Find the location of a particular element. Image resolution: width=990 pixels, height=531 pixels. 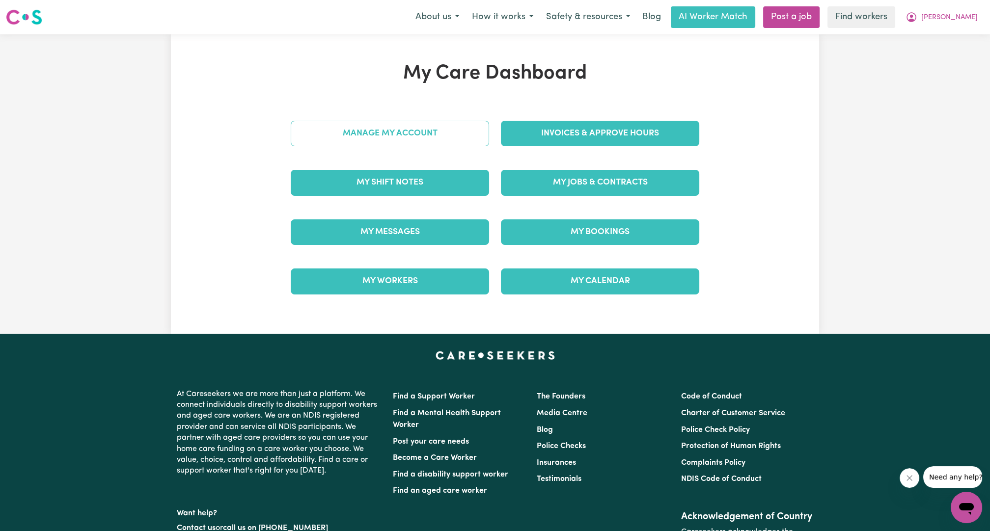

p: At Careseekers we are more than just a platform. We connect individuals directly to disability su... is located at coordinates (279, 432).